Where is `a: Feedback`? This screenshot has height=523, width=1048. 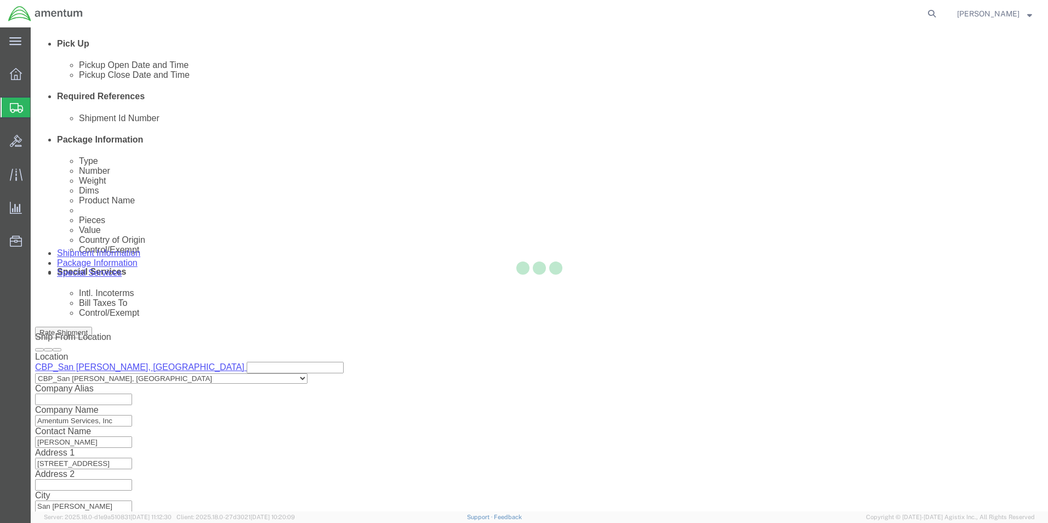
a: Feedback is located at coordinates (508, 517).